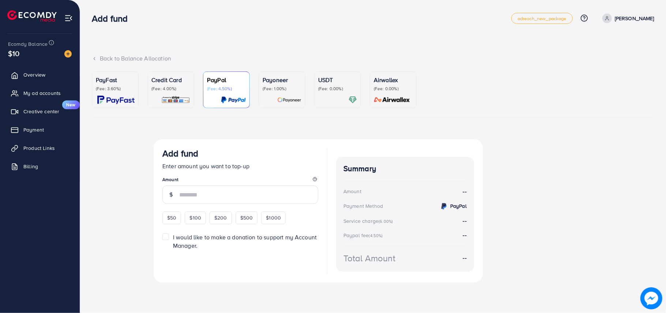 The image size is (666, 313). What do you see at coordinates (405, 168) in the screenshot?
I see `h4: Summary` at bounding box center [405, 168].